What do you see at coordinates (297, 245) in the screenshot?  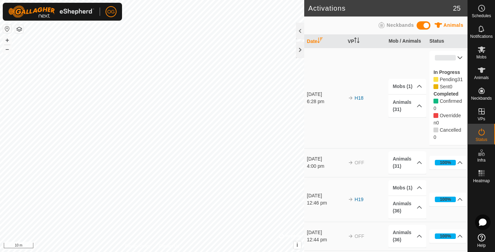 I see `span: i` at bounding box center [297, 245].